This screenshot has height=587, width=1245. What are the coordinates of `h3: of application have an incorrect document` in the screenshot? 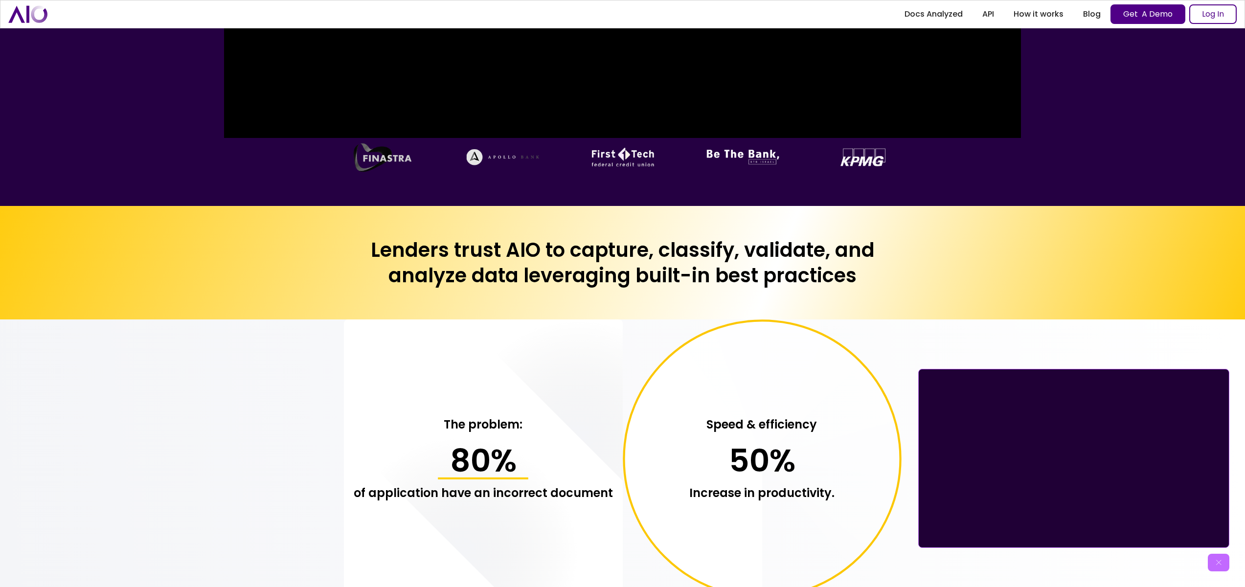 It's located at (483, 493).